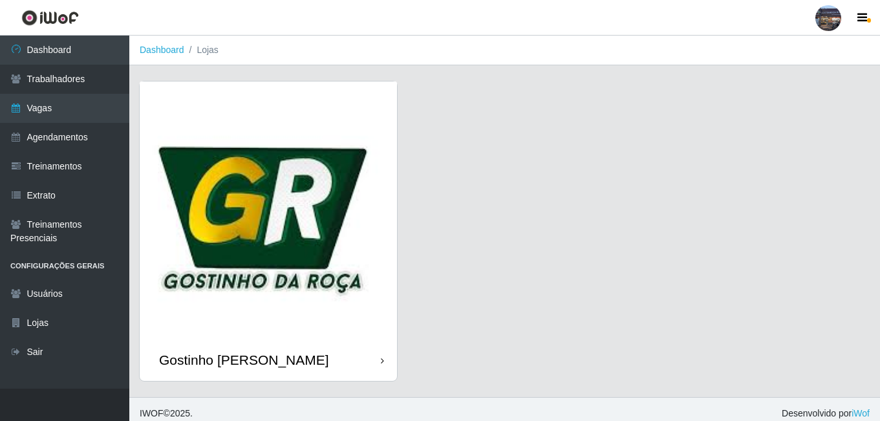 The height and width of the screenshot is (421, 880). What do you see at coordinates (166, 413) in the screenshot?
I see `span: © 2025 .` at bounding box center [166, 413].